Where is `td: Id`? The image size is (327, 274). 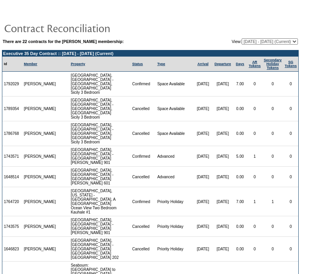
td: Id is located at coordinates (12, 64).